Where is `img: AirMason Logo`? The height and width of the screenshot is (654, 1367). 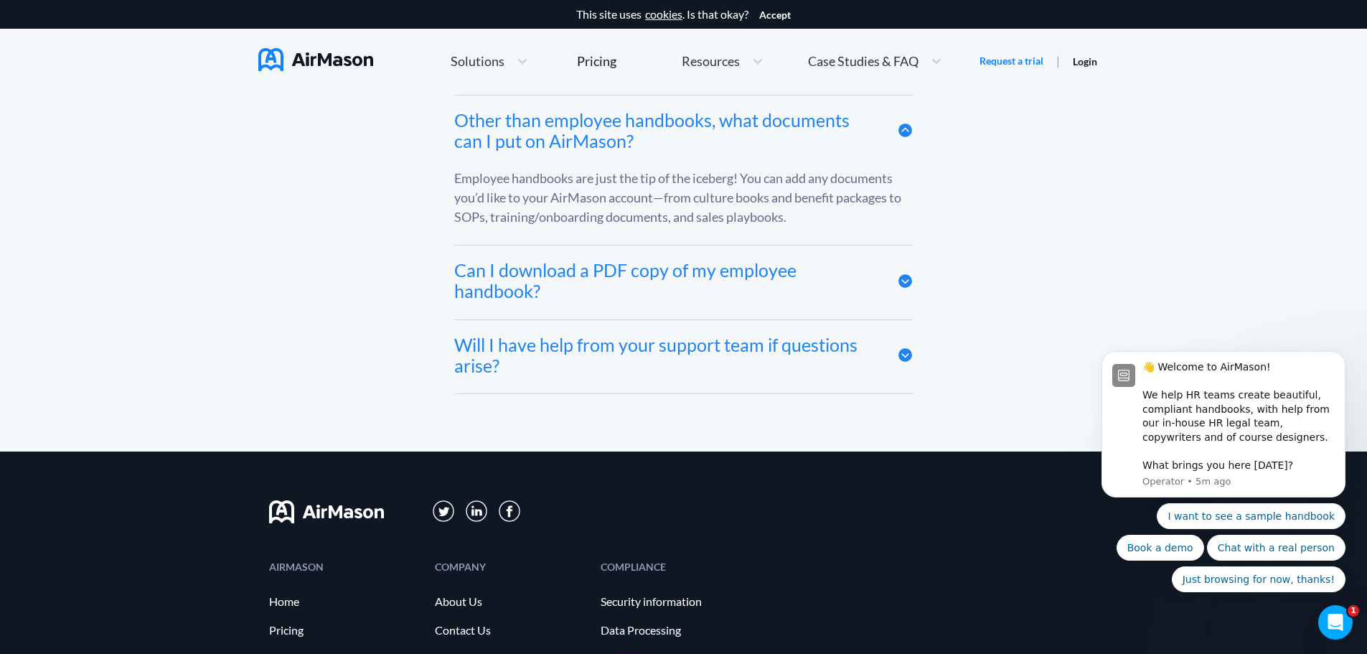
img: AirMason Logo is located at coordinates (316, 60).